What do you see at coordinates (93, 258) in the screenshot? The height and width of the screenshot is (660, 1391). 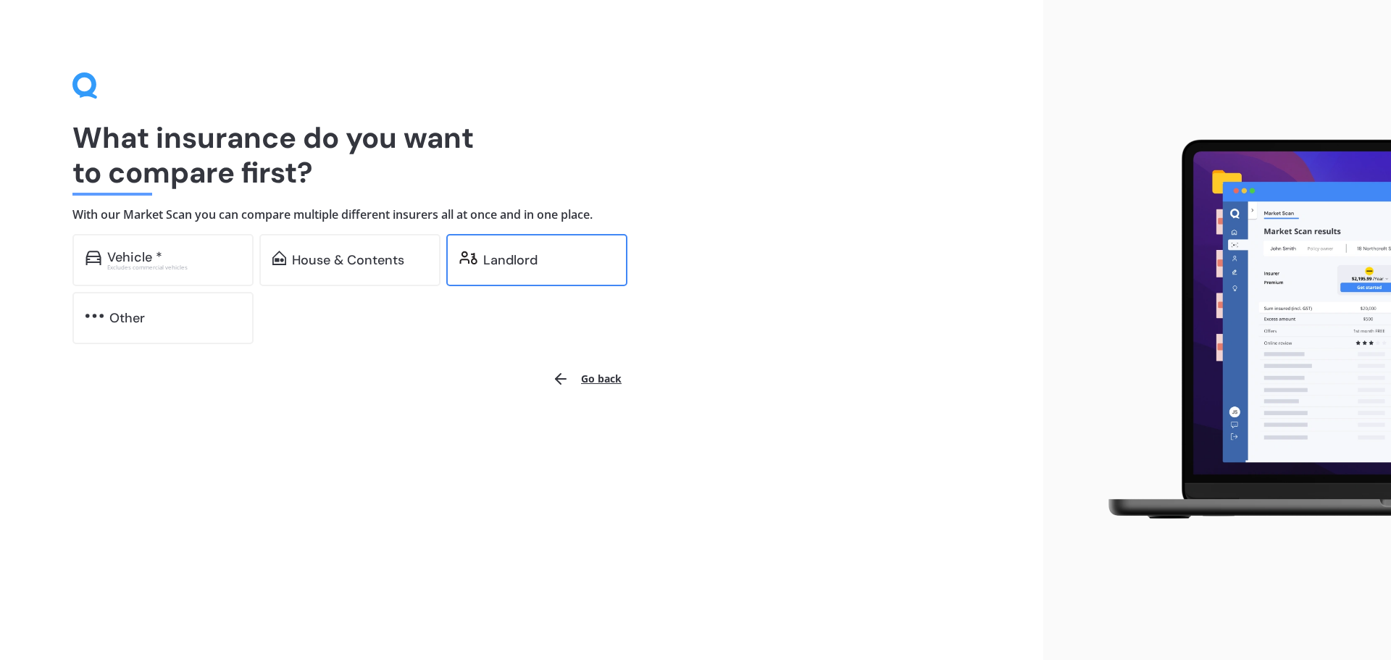 I see `img: car.f15378c7a67c060ca3f3.svg` at bounding box center [93, 258].